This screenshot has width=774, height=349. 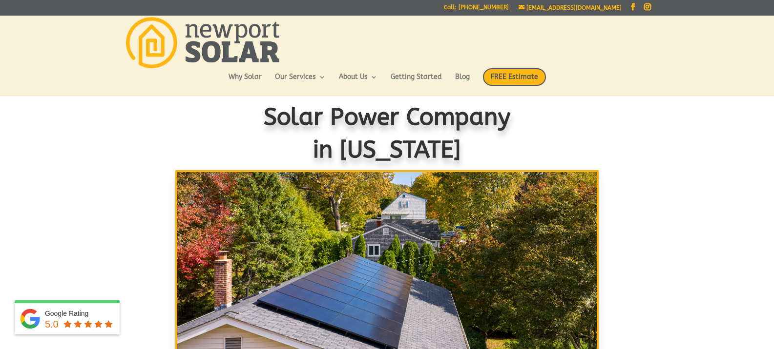 I want to click on a: Blog, so click(x=462, y=82).